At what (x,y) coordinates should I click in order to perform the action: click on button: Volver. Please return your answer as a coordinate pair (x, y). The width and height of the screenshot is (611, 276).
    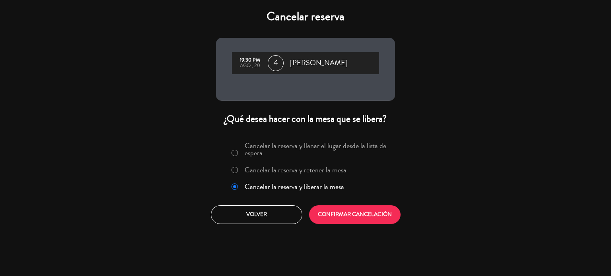
    Looking at the image, I should click on (257, 215).